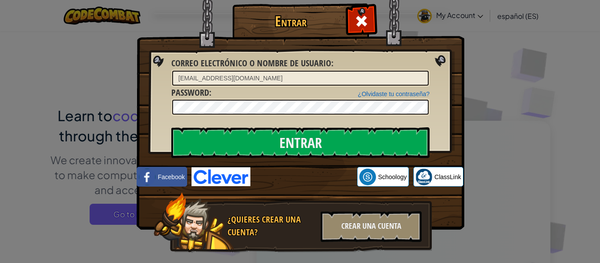  What do you see at coordinates (371, 227) in the screenshot?
I see `div: Crear una cuenta` at bounding box center [371, 227].